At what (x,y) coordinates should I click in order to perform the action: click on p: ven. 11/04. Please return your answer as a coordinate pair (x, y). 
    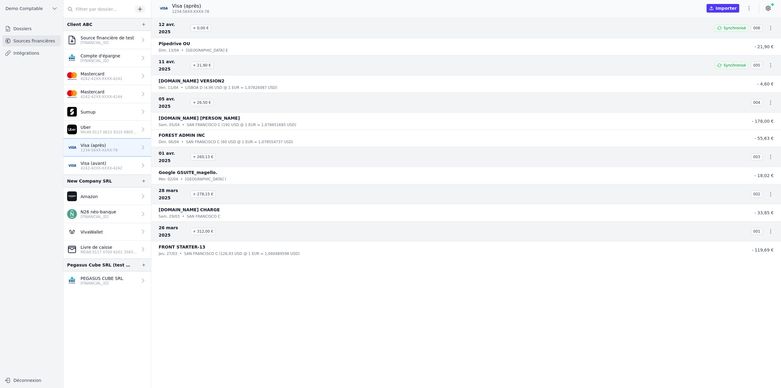
    Looking at the image, I should click on (168, 88).